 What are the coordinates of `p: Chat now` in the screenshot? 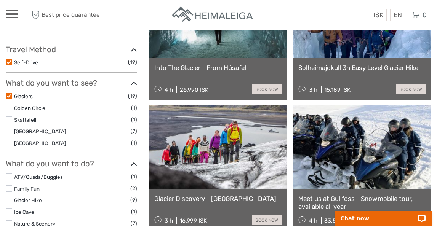 It's located at (48, 16).